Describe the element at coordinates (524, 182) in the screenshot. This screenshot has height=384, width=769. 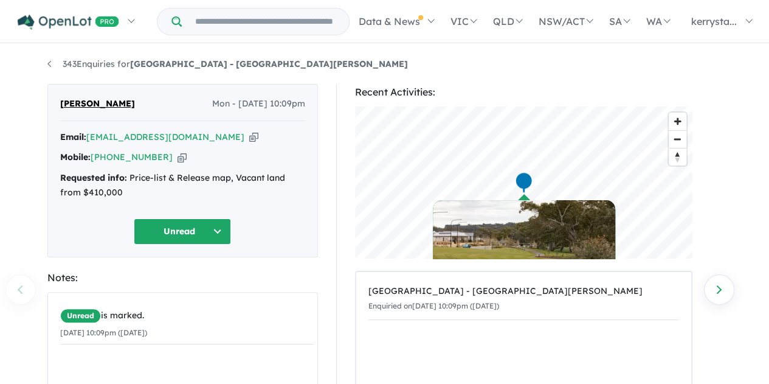
I see `canvas: Map` at that location.